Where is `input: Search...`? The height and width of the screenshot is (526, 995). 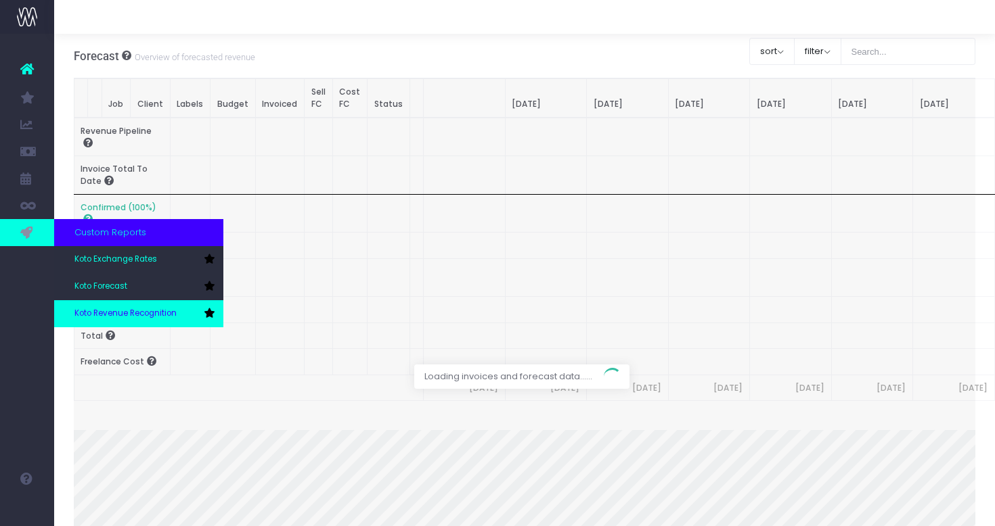 input: Search... is located at coordinates (908, 51).